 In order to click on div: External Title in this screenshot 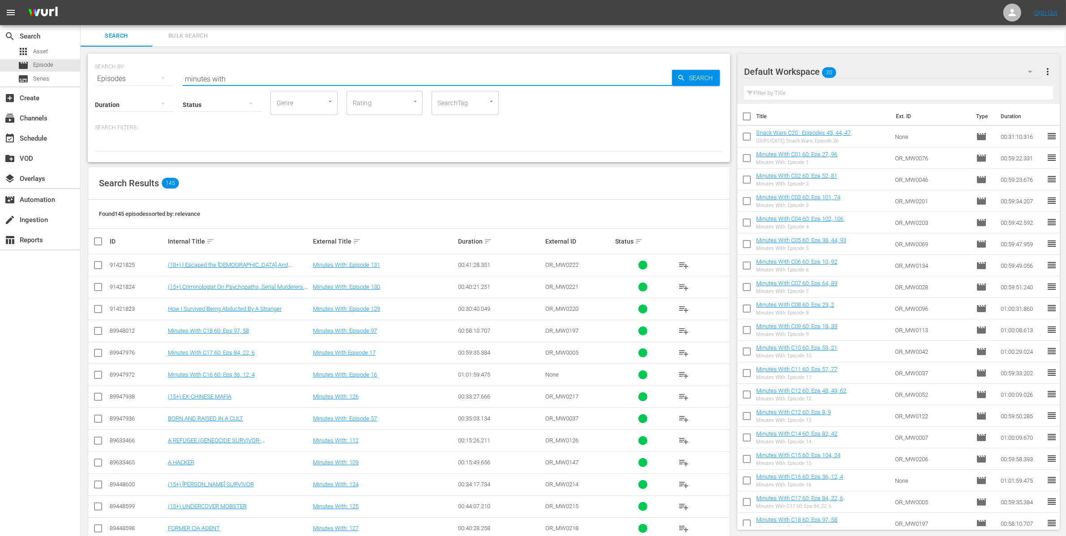, I will do `click(384, 241)`.